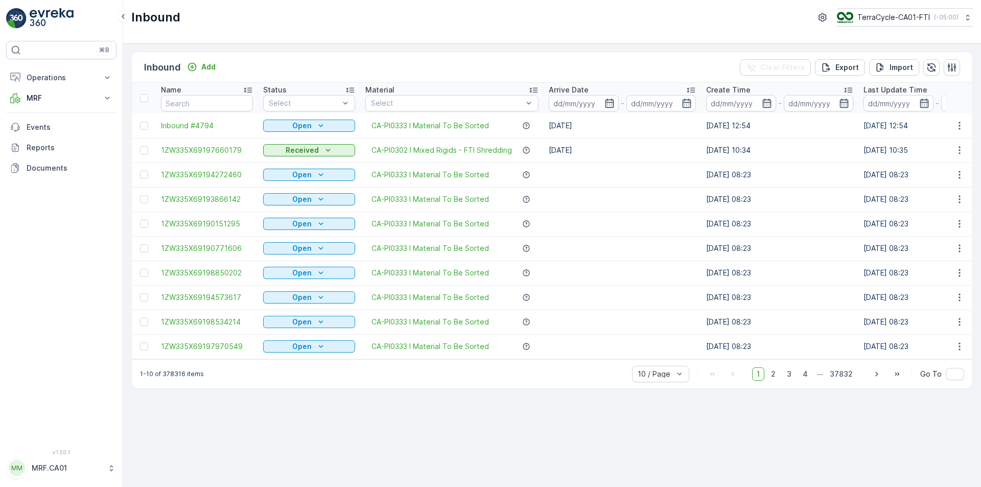 The width and height of the screenshot is (981, 487). What do you see at coordinates (207, 199) in the screenshot?
I see `a: 1ZW335X69193866142` at bounding box center [207, 199].